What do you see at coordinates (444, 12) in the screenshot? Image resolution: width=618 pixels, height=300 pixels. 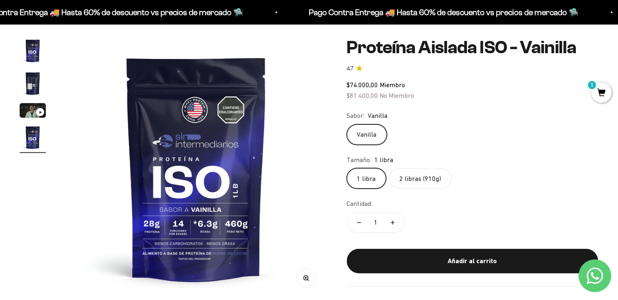 I see `p: Pago Contra Entrega 🚚 Hasta 60% de descuento vs precios de mercado 🛸` at bounding box center [444, 12].